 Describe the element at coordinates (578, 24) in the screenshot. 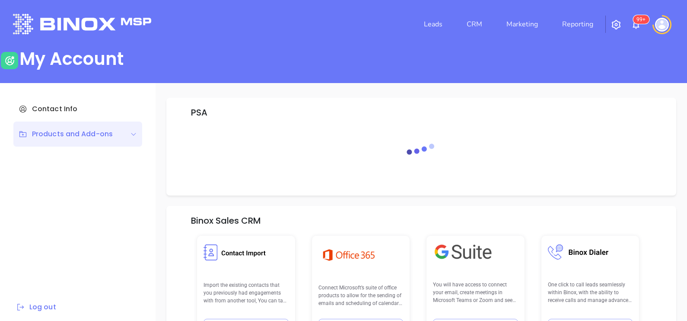

I see `a: Reporting` at that location.